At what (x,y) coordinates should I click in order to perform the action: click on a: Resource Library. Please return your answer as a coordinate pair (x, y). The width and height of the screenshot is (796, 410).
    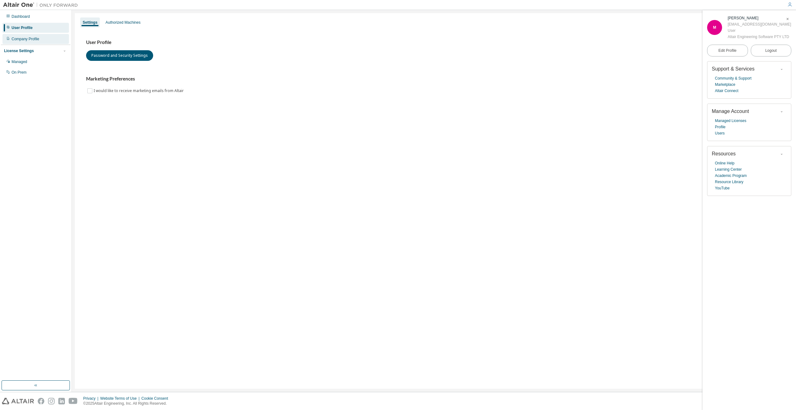
    Looking at the image, I should click on (729, 182).